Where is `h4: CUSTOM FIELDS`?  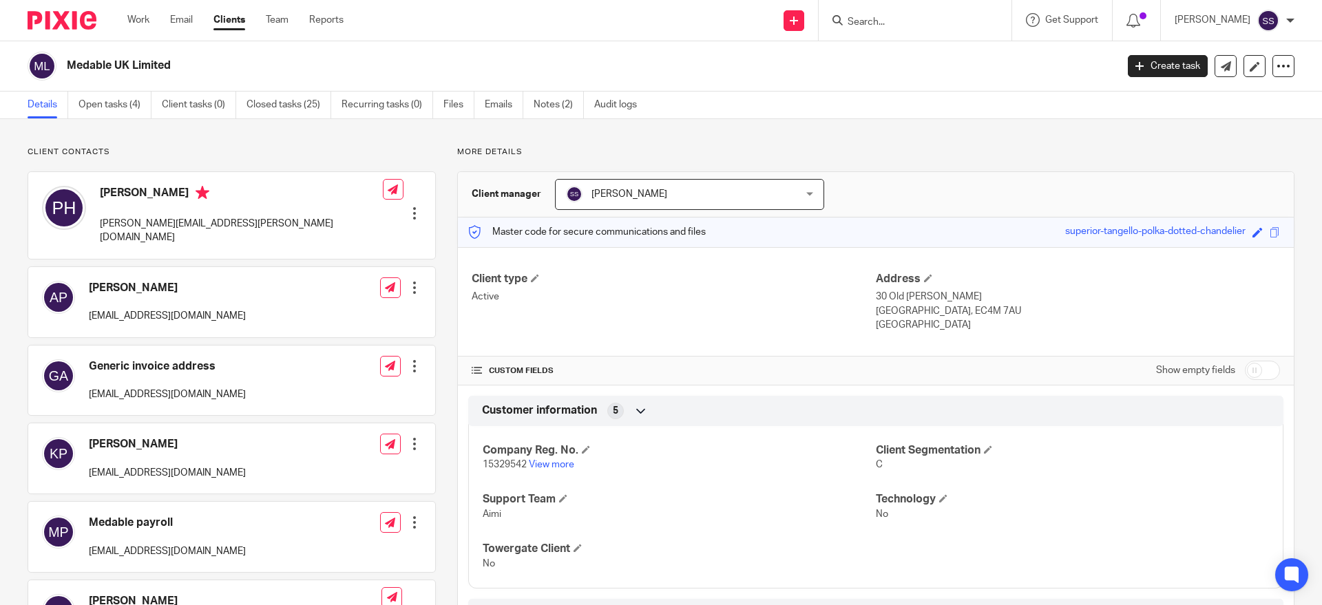 h4: CUSTOM FIELDS is located at coordinates (673, 371).